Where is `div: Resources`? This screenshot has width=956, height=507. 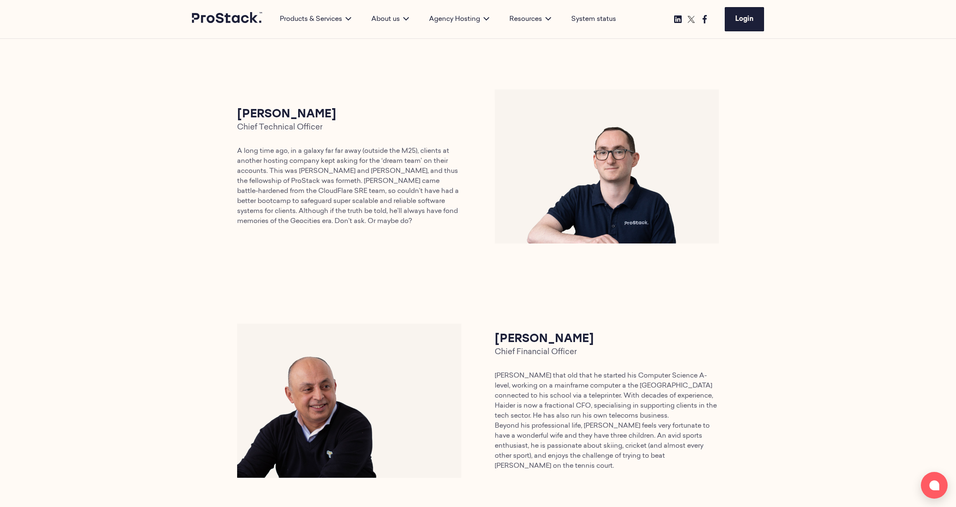 div: Resources is located at coordinates (530, 19).